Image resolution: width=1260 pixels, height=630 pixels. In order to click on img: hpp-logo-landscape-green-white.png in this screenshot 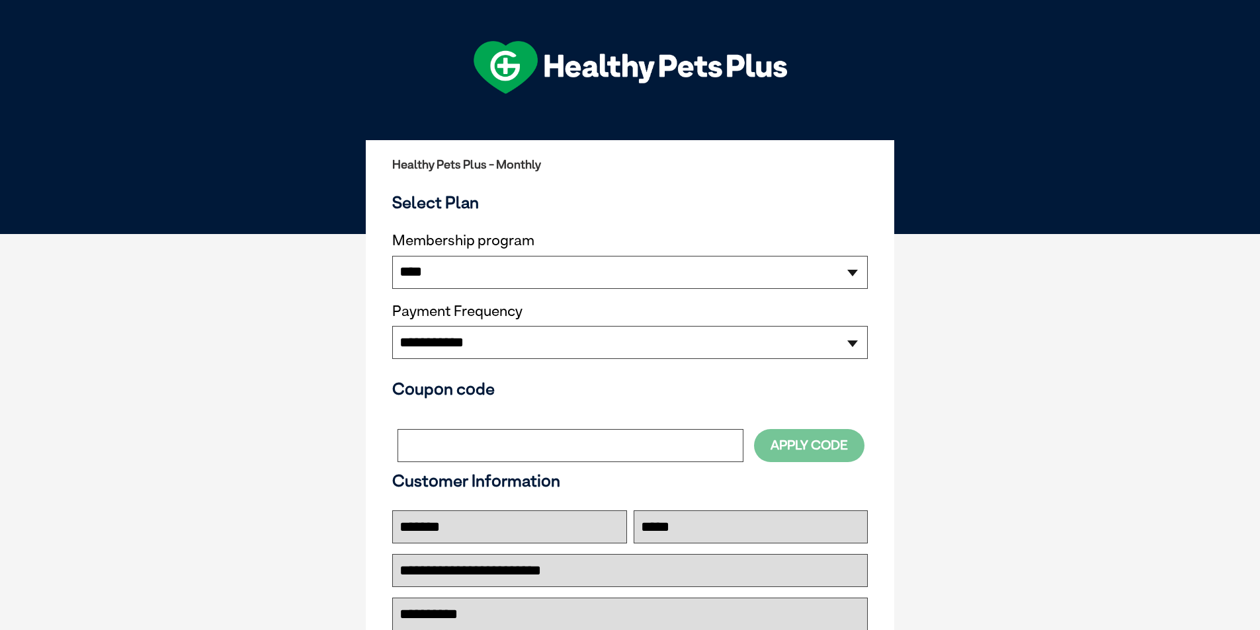, I will do `click(630, 67)`.